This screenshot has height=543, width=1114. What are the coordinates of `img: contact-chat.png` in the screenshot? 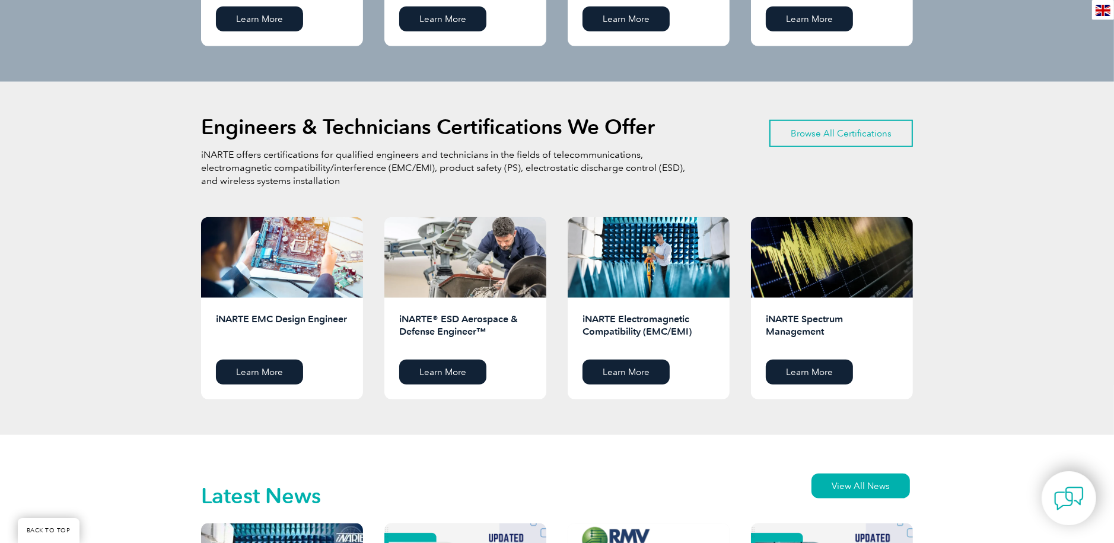 It's located at (1069, 498).